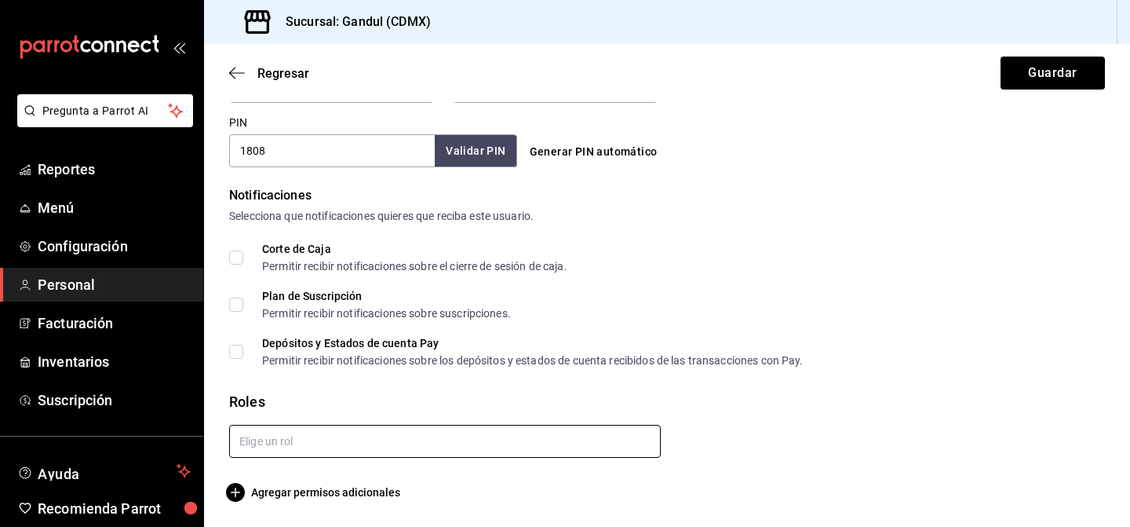 The height and width of the screenshot is (527, 1130). I want to click on span: Ayuda, so click(104, 471).